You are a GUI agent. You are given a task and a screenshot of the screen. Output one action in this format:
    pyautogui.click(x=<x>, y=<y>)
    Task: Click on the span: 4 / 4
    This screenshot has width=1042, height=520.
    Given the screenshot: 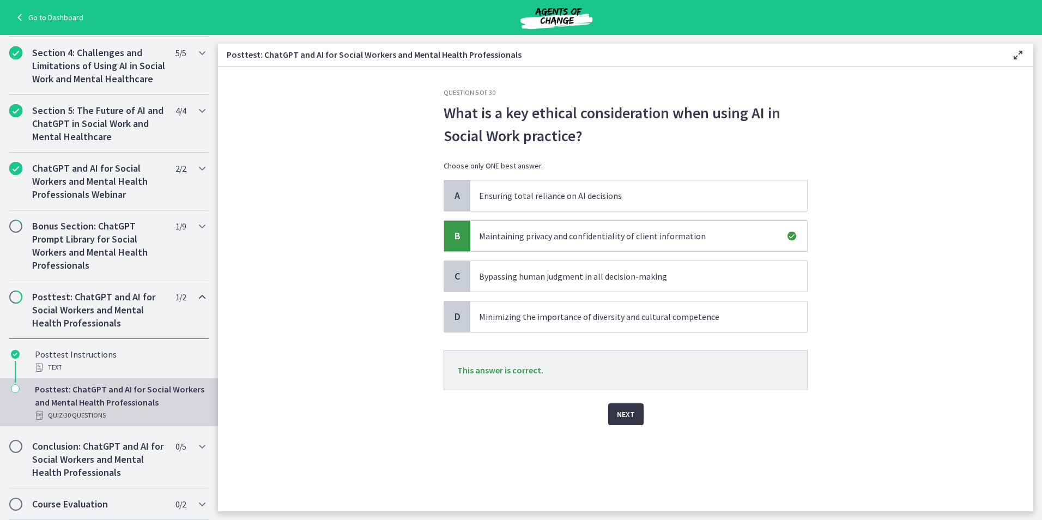 What is the action you would take?
    pyautogui.click(x=180, y=111)
    